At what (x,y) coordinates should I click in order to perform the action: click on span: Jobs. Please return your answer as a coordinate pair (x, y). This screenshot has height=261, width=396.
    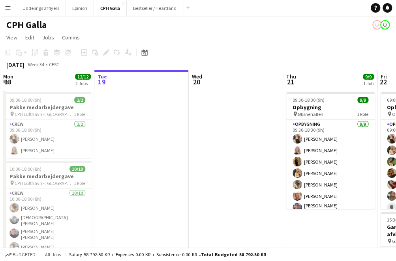
    Looking at the image, I should click on (48, 37).